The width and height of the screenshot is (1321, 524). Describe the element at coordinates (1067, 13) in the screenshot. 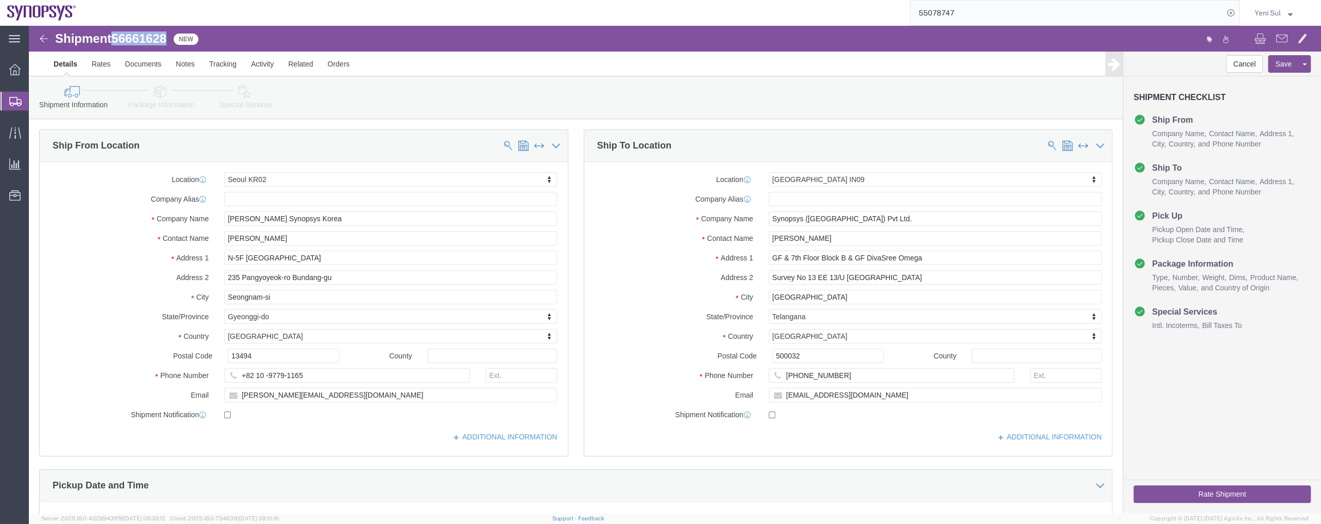

I see `input: Search for shipment number, reference number` at that location.